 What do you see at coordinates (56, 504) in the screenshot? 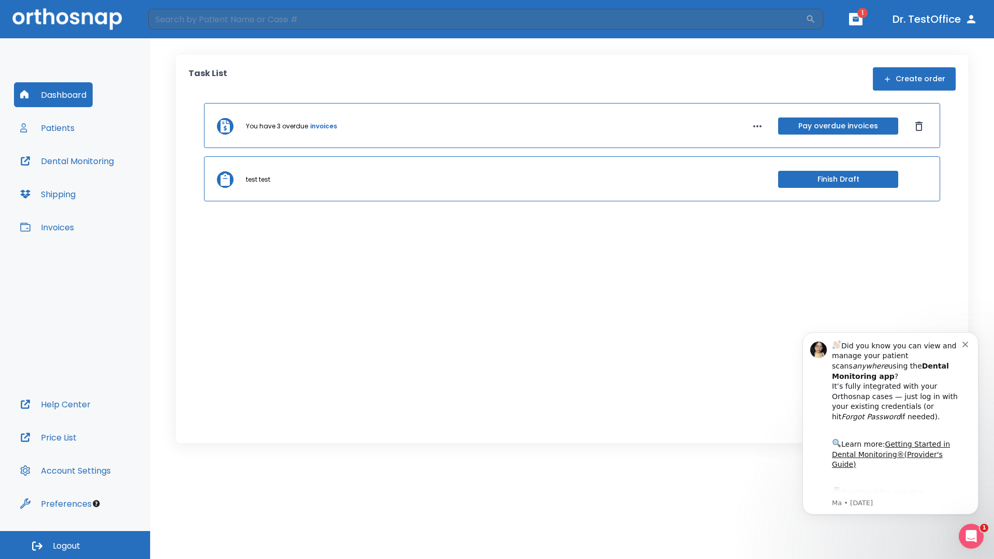
I see `button: Preferences` at bounding box center [56, 504].